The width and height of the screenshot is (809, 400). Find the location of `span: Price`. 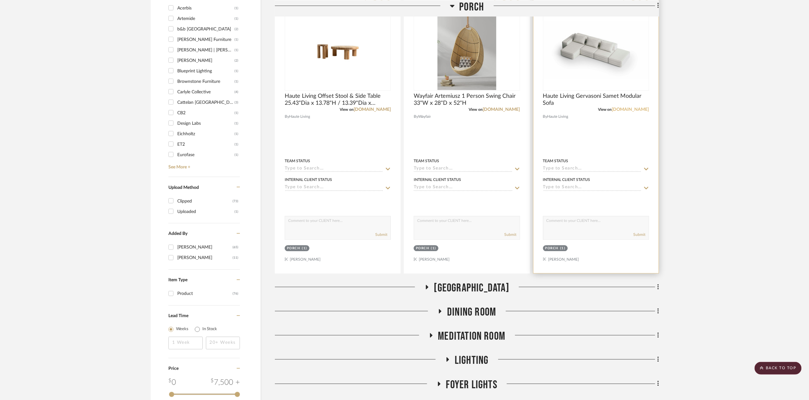

span: Price is located at coordinates (173, 369).